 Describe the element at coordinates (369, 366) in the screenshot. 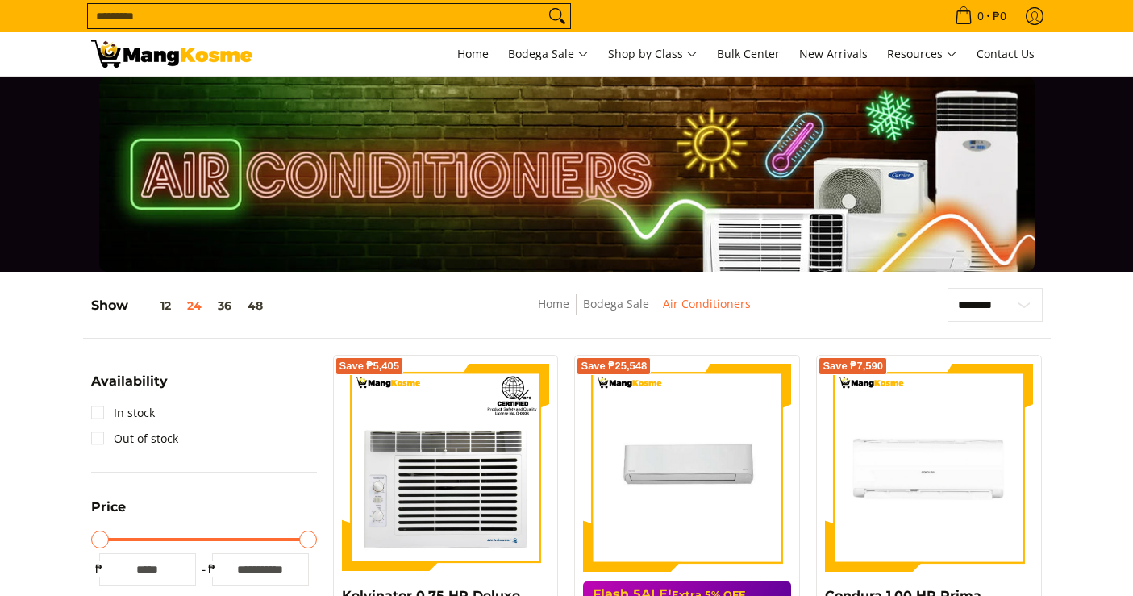

I see `span: Save ₱5,405` at that location.